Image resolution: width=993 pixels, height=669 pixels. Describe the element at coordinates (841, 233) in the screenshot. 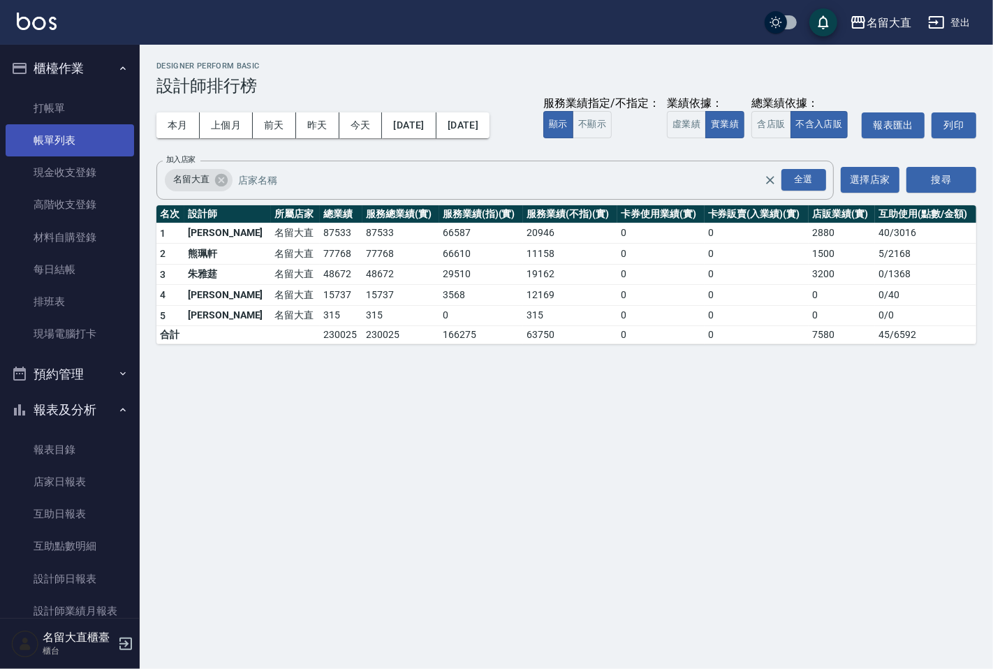

I see `td: 2880` at that location.